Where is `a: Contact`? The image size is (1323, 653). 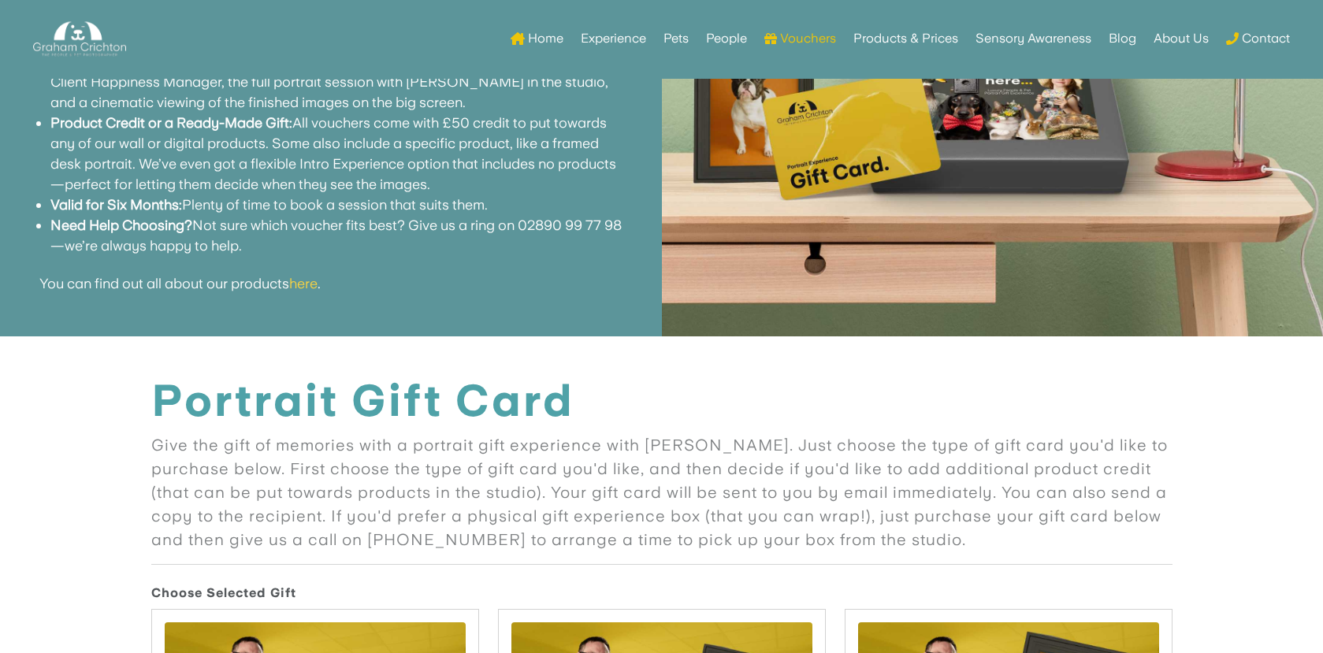 a: Contact is located at coordinates (1257, 39).